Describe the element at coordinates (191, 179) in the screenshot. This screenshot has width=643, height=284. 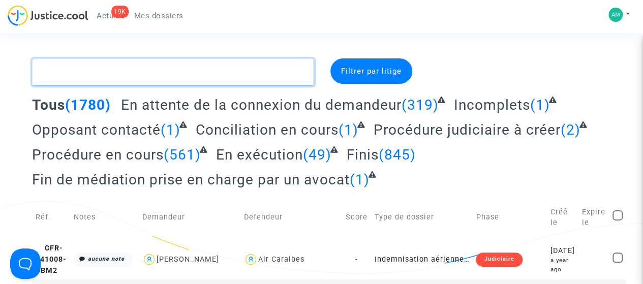
I see `span: Fin de médiation prise en charge par un avocat` at that location.